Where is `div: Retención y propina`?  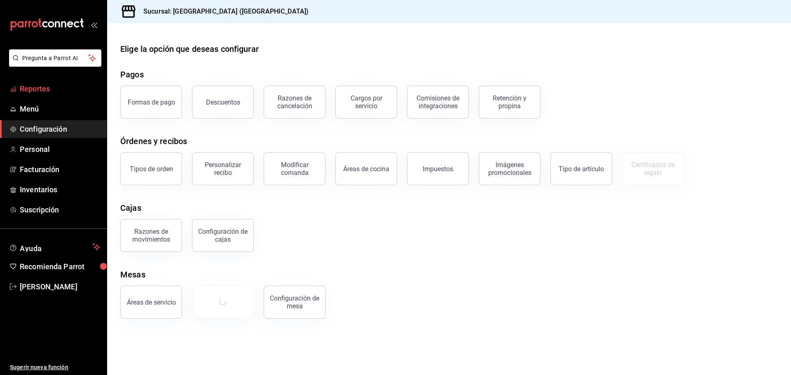
div: Retención y propina is located at coordinates (510, 102).